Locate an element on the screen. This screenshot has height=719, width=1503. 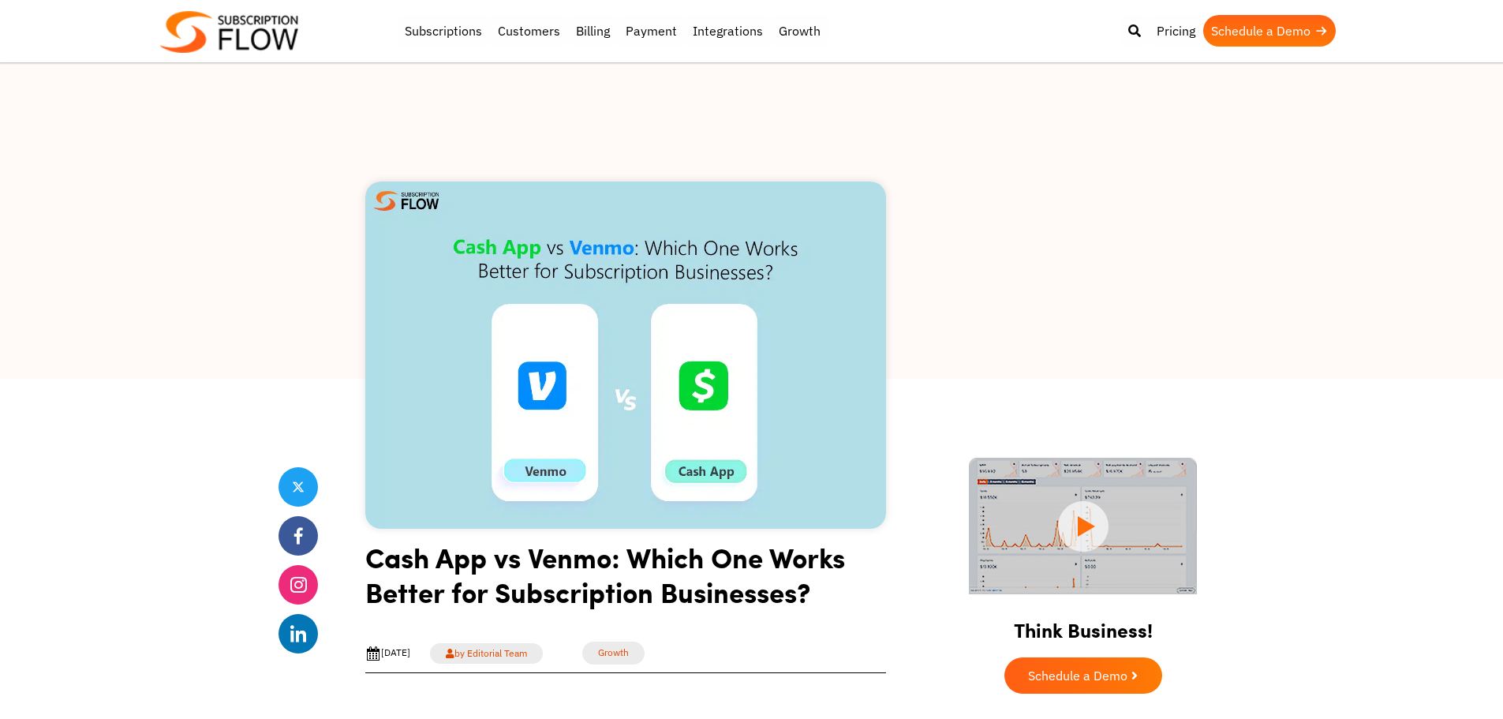
a: Subscriptions is located at coordinates (443, 31).